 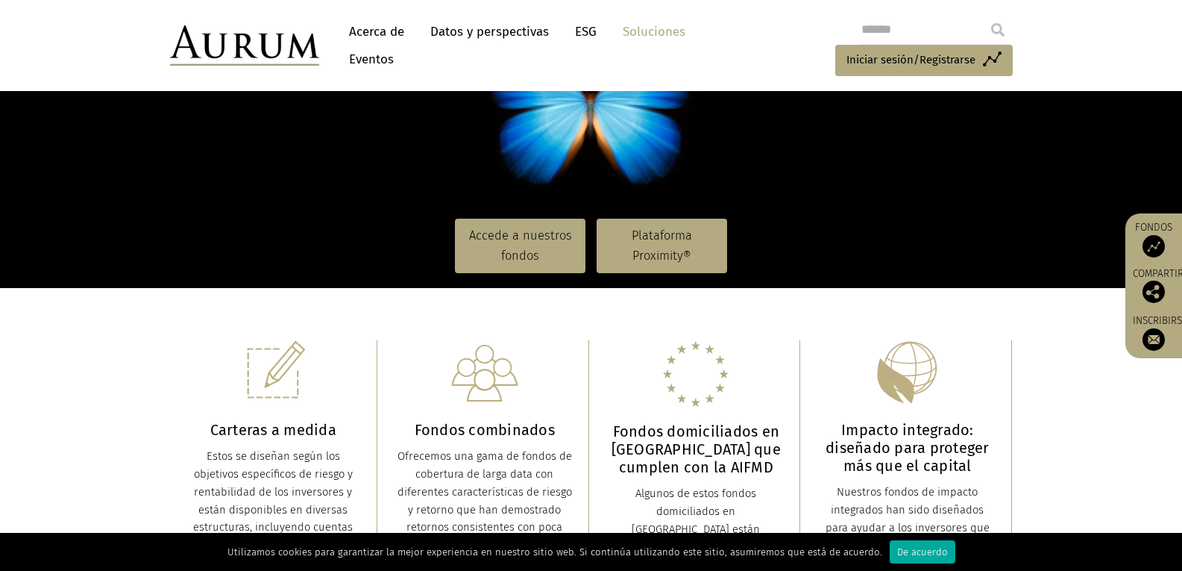 What do you see at coordinates (521, 245) in the screenshot?
I see `font: Accede a nuestros fondos` at bounding box center [521, 245].